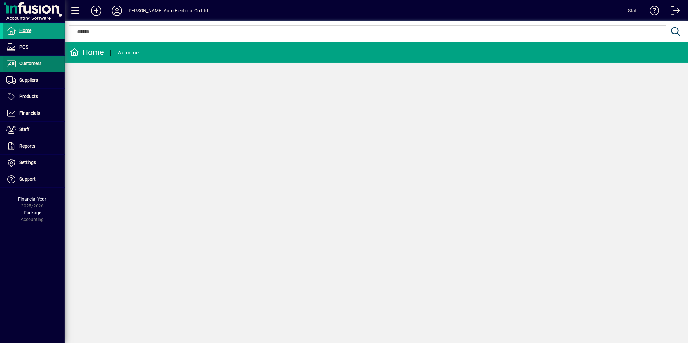 This screenshot has width=688, height=343. I want to click on button: Profile, so click(117, 11).